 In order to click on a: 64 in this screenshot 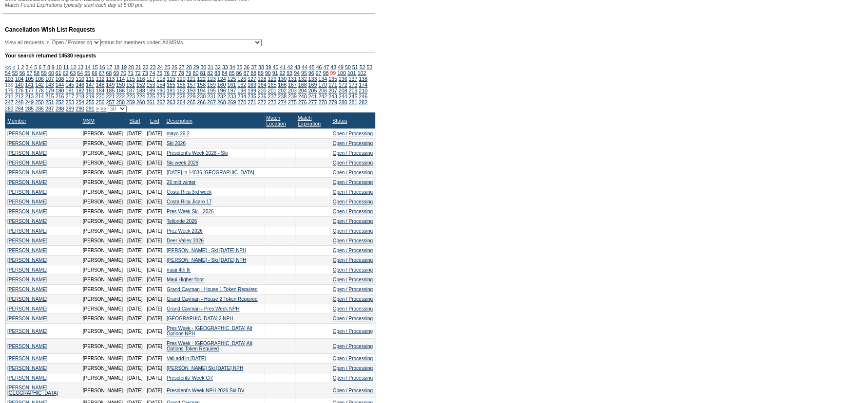, I will do `click(80, 73)`.